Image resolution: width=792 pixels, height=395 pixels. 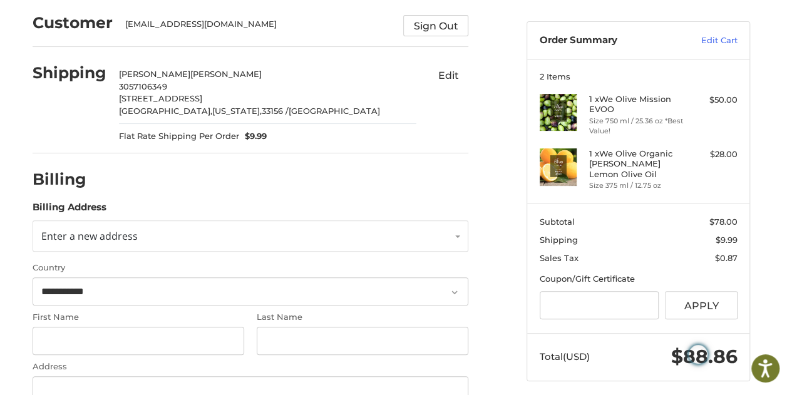 What do you see at coordinates (637, 185) in the screenshot?
I see `li: Size 375 ml / 12.75 oz` at bounding box center [637, 185].